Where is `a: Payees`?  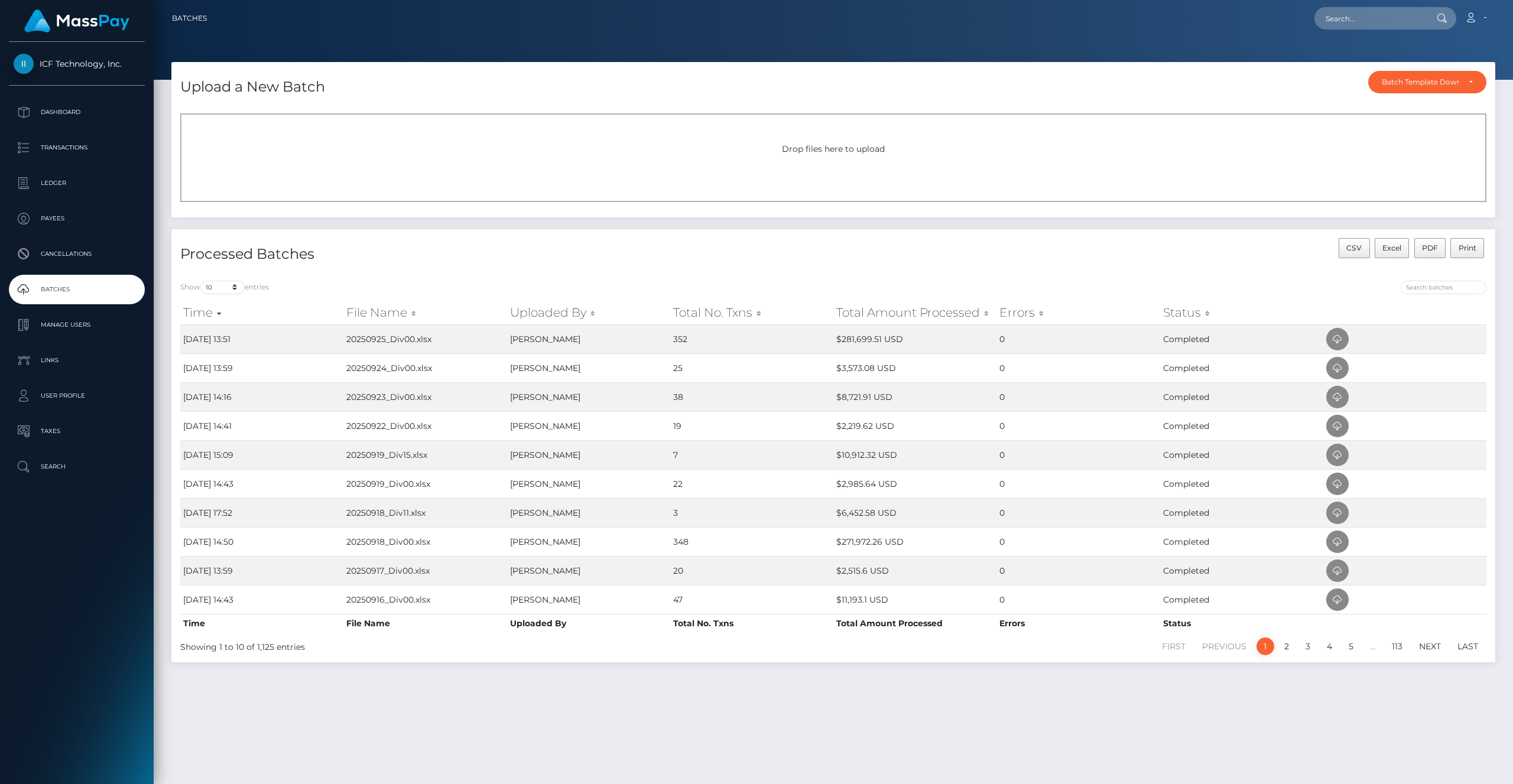 a: Payees is located at coordinates (77, 218).